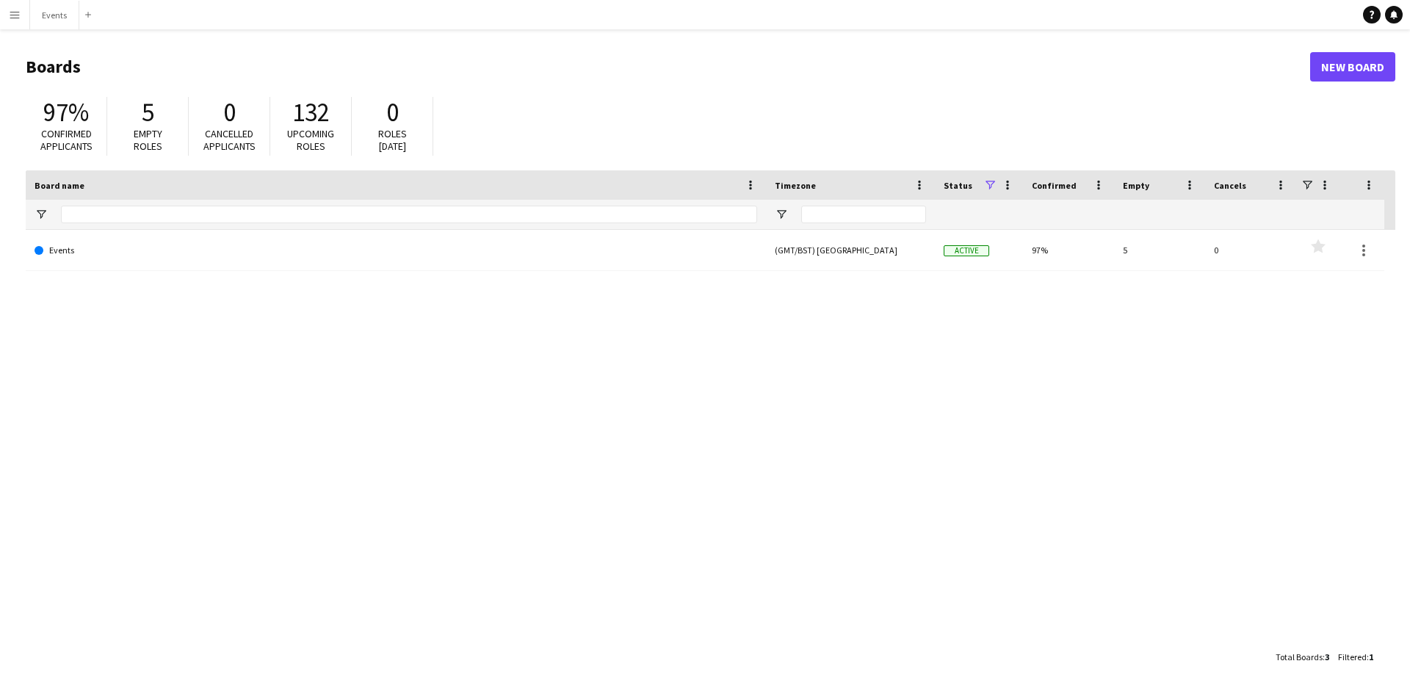 This screenshot has width=1410, height=694. I want to click on span: Confirmed applicants, so click(66, 140).